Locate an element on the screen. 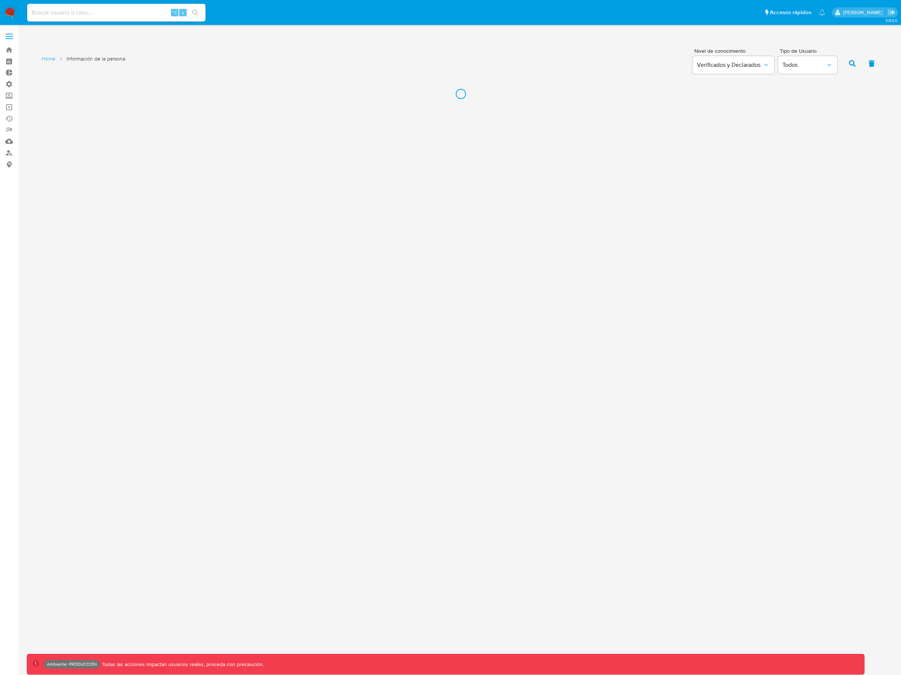 This screenshot has width=901, height=675. span: Información de la persona is located at coordinates (96, 59).